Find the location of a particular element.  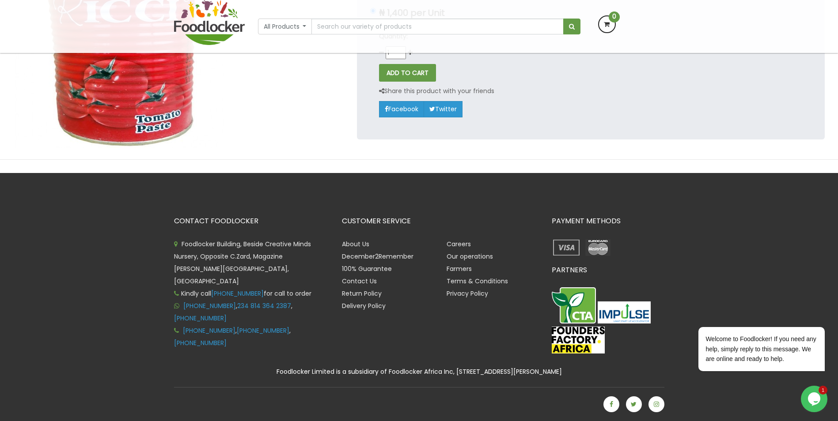

a: Careers is located at coordinates (458, 244).